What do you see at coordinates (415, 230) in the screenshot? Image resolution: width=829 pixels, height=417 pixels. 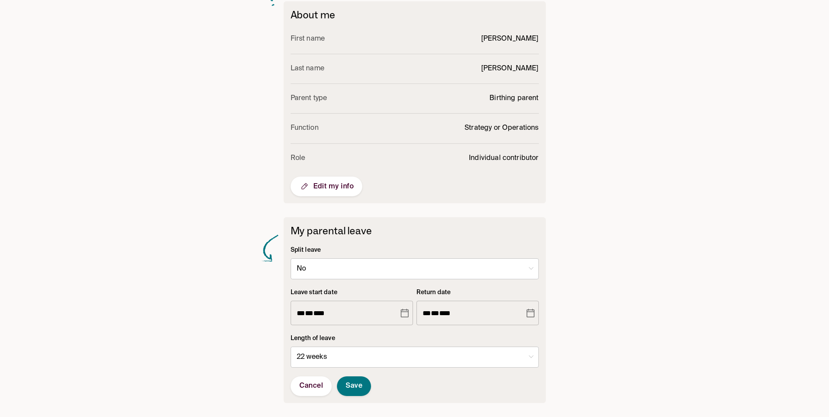 I see `h6: My parental leave` at bounding box center [415, 230].